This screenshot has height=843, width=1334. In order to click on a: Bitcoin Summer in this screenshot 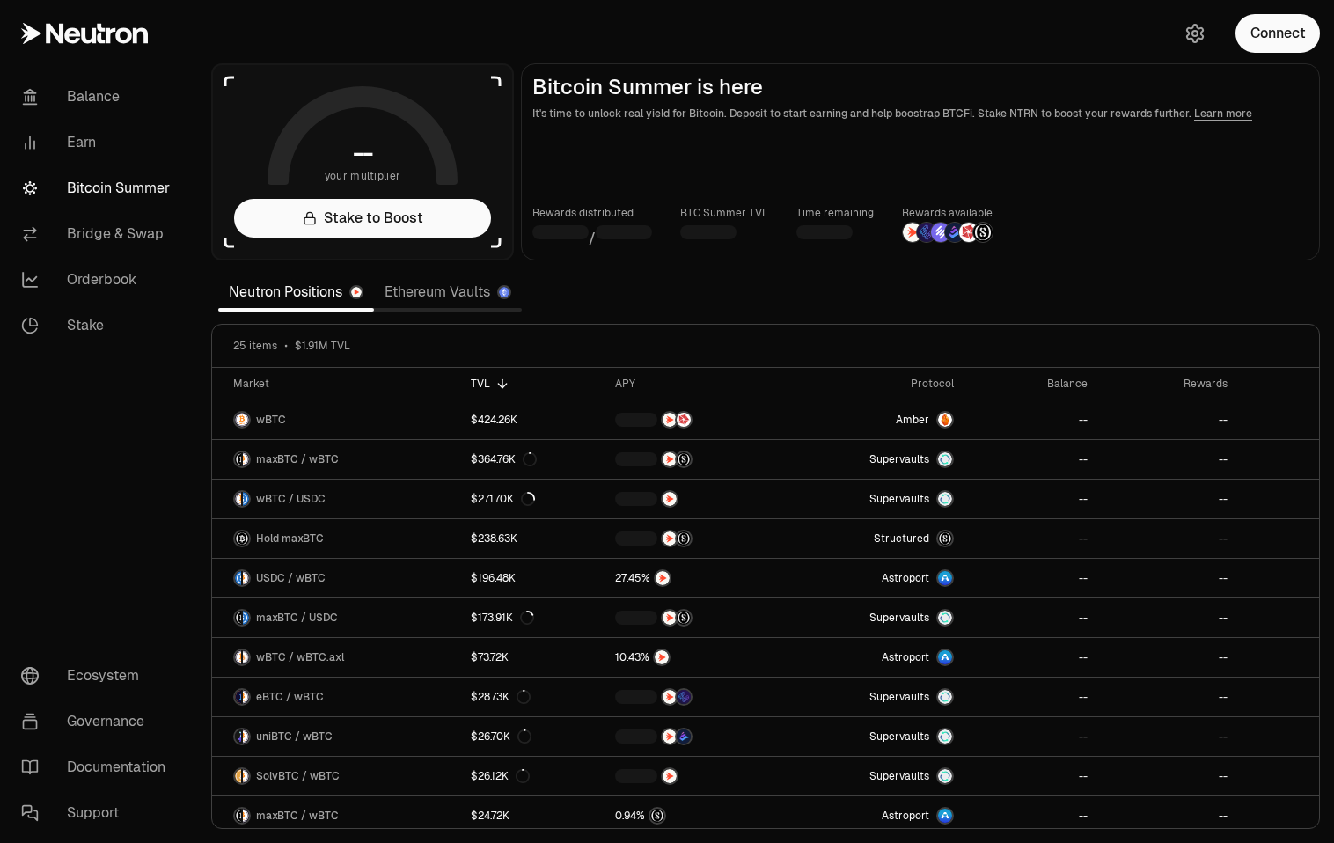, I will do `click(99, 188)`.